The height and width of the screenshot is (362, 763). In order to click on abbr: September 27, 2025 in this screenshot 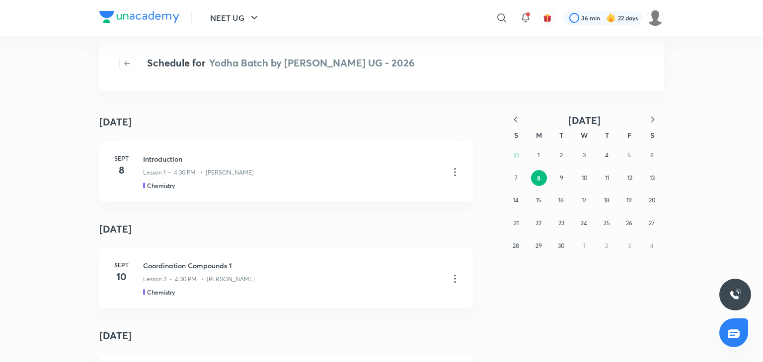, I will do `click(651, 223)`.